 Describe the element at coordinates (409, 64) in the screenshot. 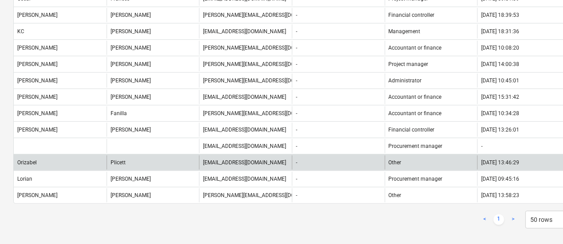

I see `span: Project manager` at that location.